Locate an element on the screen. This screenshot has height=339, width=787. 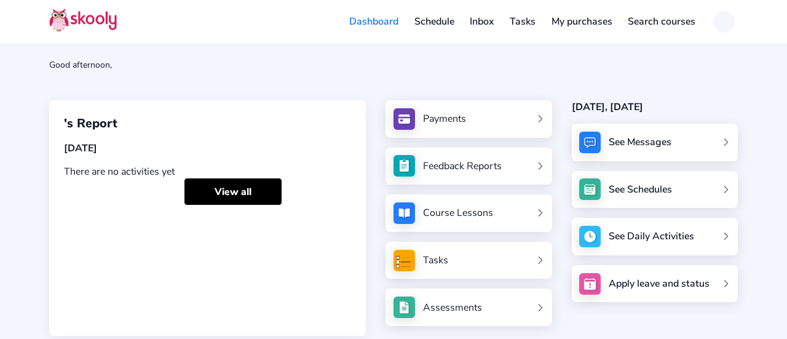
a: See Daily Activities is located at coordinates (655, 236).